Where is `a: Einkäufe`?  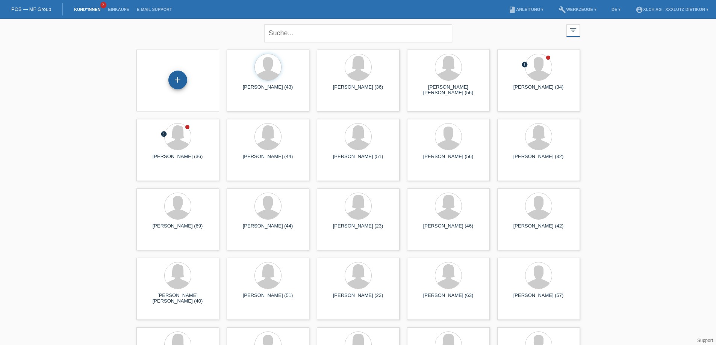
a: Einkäufe is located at coordinates (118, 9).